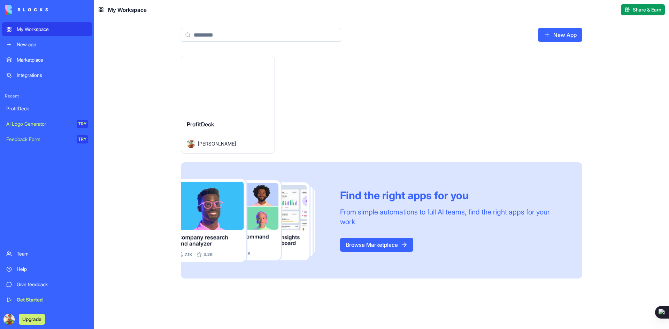  I want to click on a: Give feedback, so click(47, 285).